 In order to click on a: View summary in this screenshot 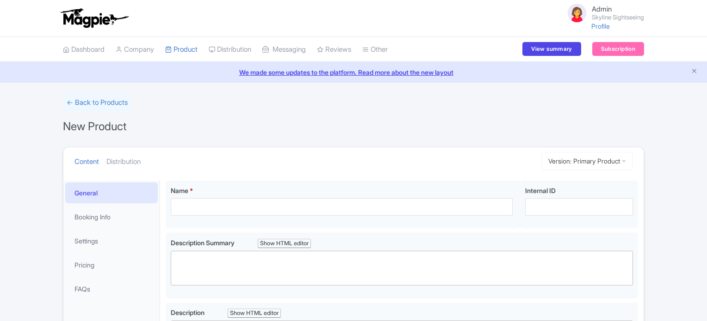, I will do `click(551, 49)`.